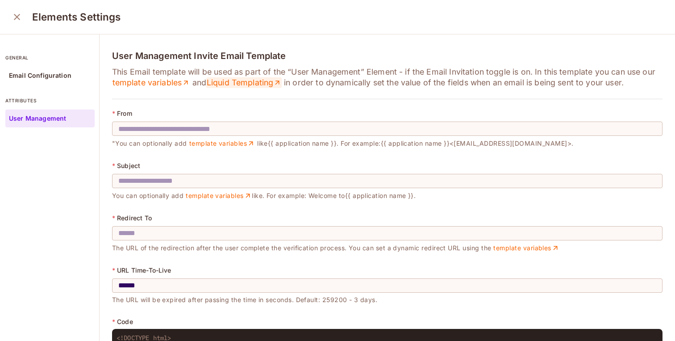  Describe the element at coordinates (134, 218) in the screenshot. I see `p: Redirect To` at that location.